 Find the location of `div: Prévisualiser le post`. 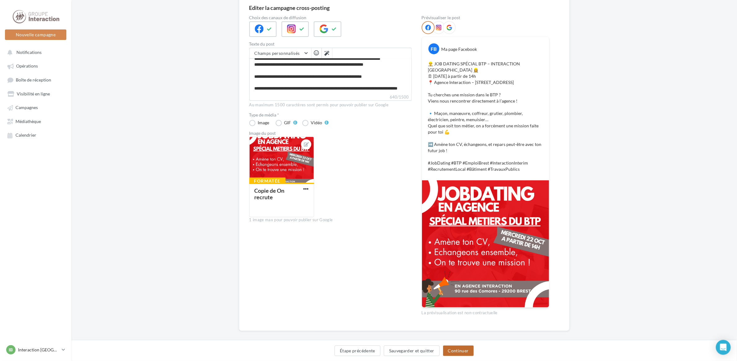

div: Prévisualiser le post is located at coordinates (486, 18).